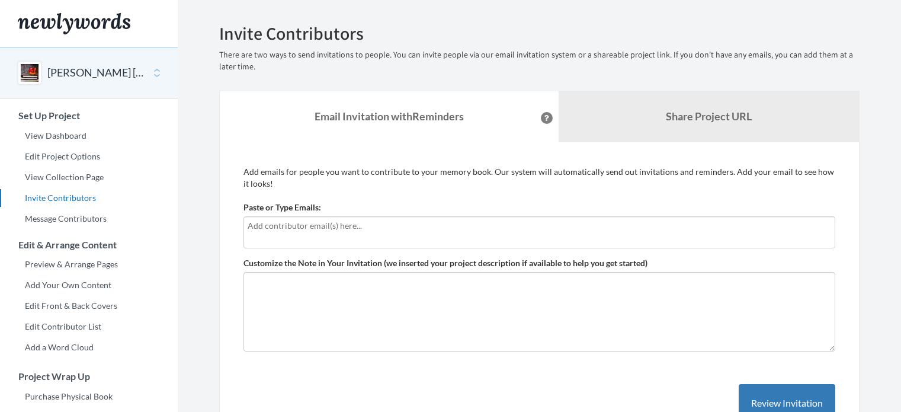 The image size is (901, 412). Describe the element at coordinates (89, 245) in the screenshot. I see `h3: Edit & Arrange Content` at that location.